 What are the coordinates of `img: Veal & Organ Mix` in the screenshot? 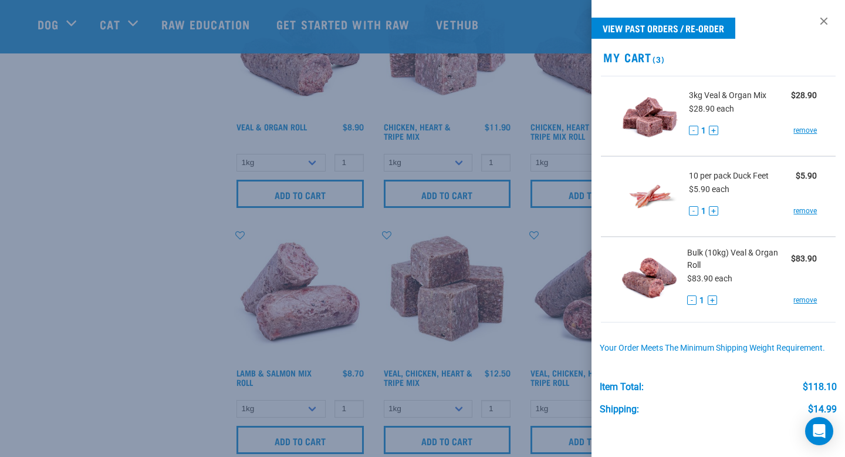 It's located at (650, 116).